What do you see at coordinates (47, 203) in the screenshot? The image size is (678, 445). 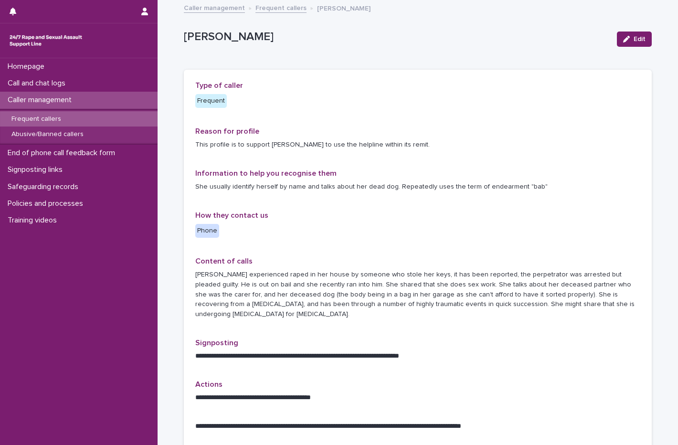 I see `p: Policies and processes` at bounding box center [47, 203].